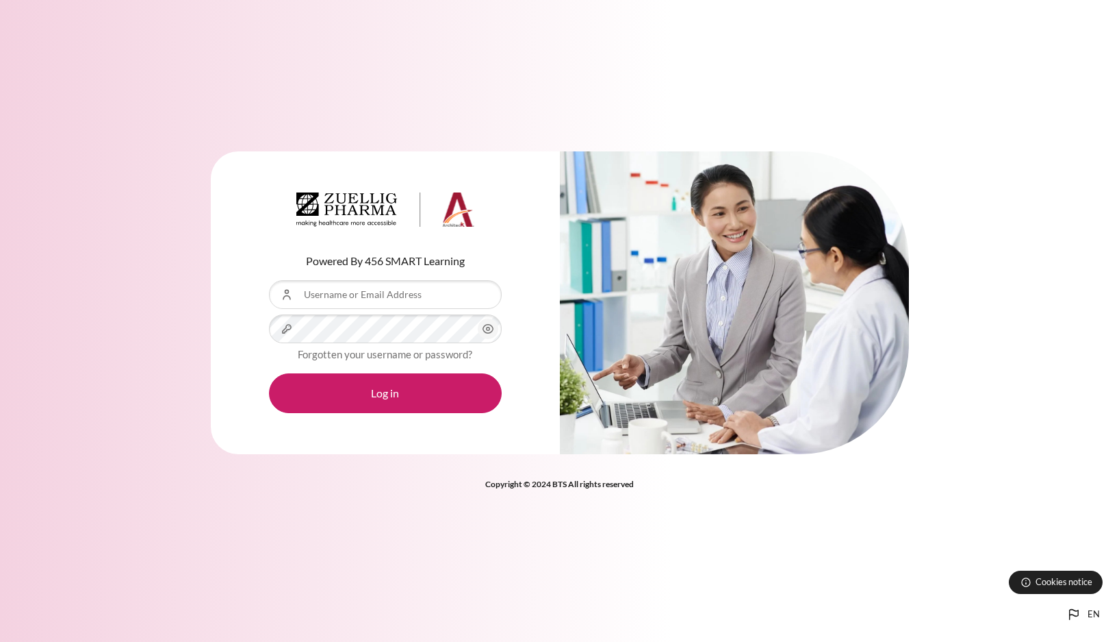 Image resolution: width=1119 pixels, height=642 pixels. What do you see at coordinates (385, 294) in the screenshot?
I see `input: Username or Email Address` at bounding box center [385, 294].